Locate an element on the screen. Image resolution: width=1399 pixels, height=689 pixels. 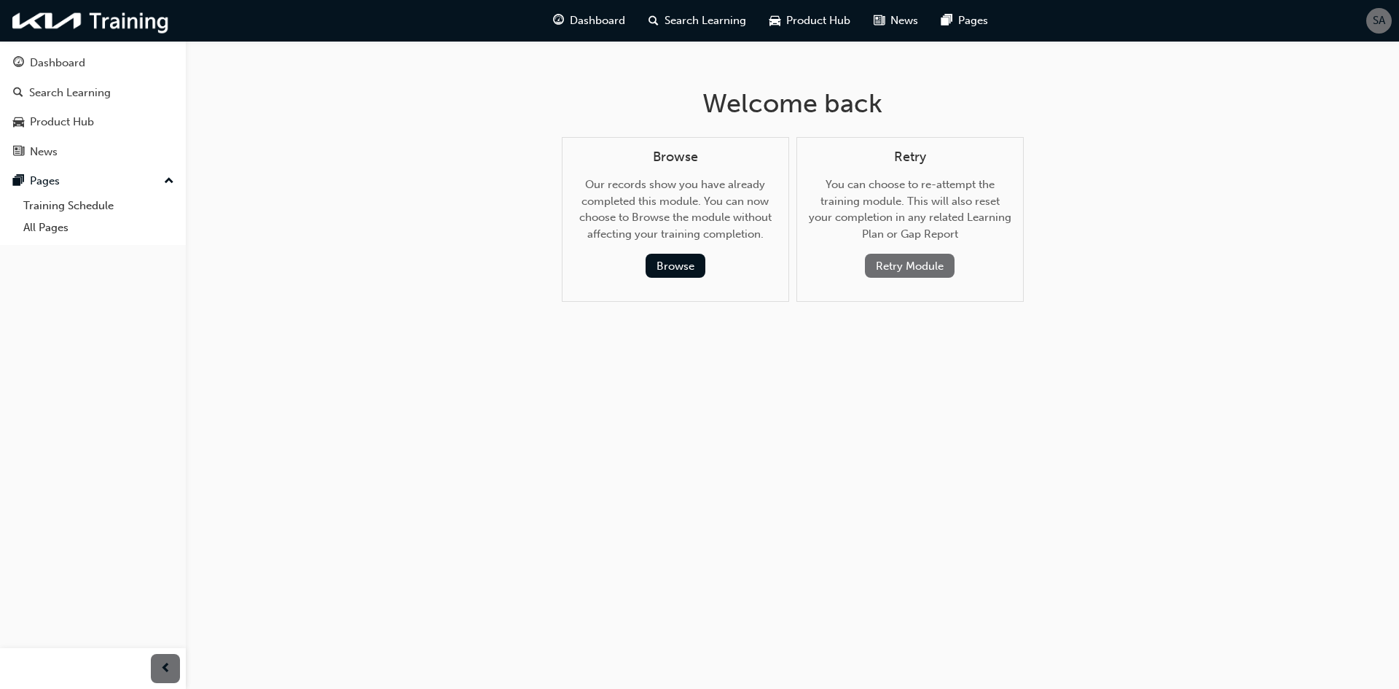
span: SA is located at coordinates (1379, 20).